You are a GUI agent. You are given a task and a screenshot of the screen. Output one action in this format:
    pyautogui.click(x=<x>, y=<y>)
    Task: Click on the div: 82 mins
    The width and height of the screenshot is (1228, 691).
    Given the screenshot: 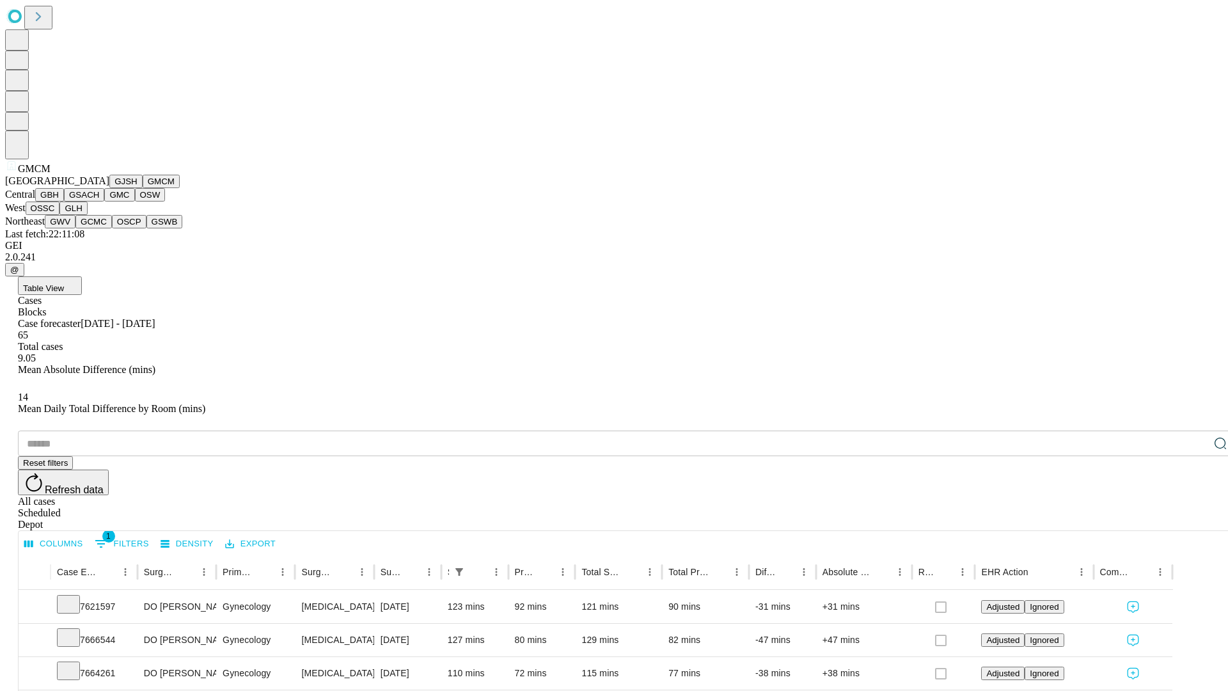 What is the action you would take?
    pyautogui.click(x=705, y=639)
    